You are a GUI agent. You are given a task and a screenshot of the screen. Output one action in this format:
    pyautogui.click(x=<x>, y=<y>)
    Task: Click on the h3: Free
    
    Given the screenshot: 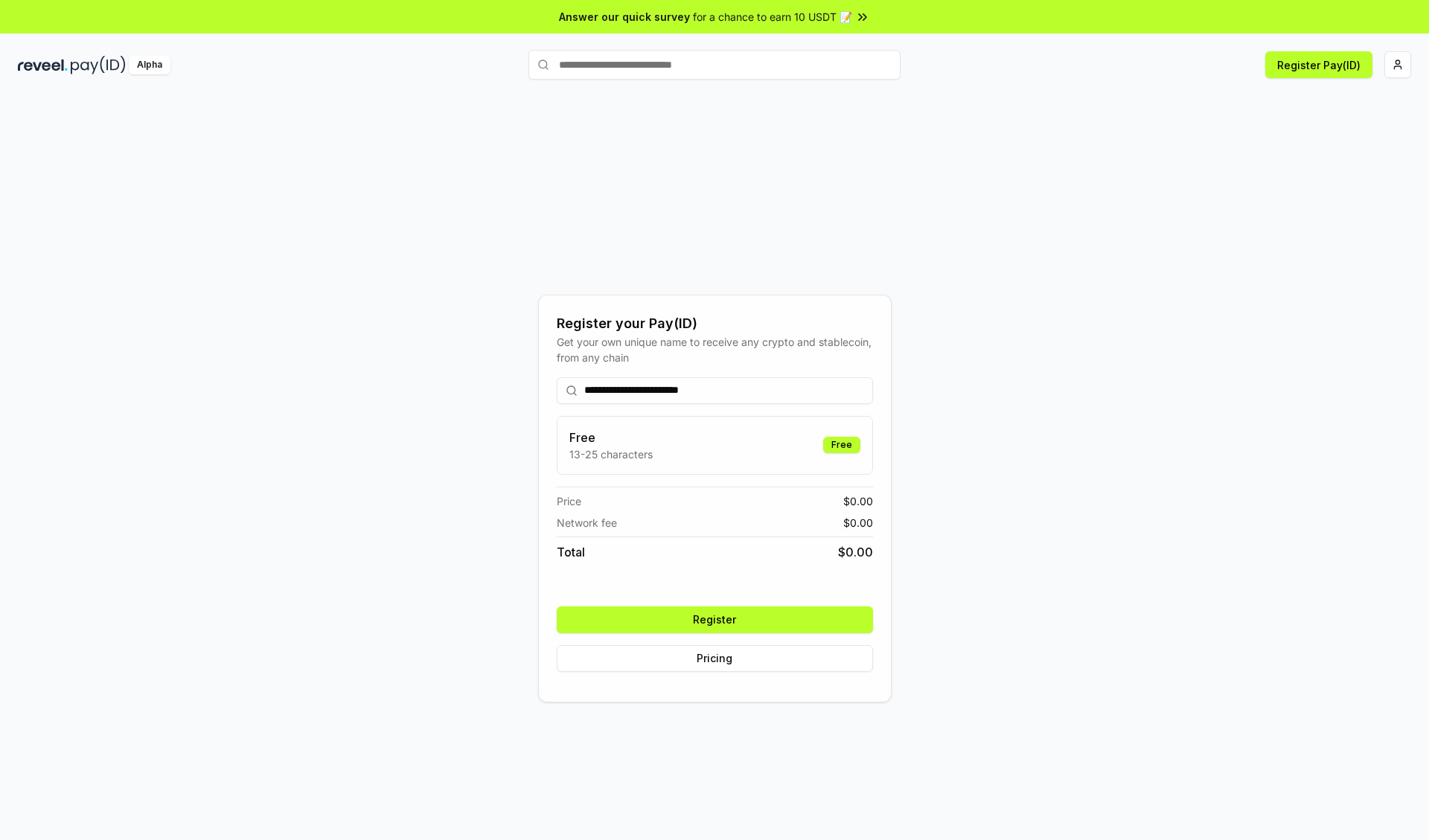 What is the action you would take?
    pyautogui.click(x=611, y=438)
    